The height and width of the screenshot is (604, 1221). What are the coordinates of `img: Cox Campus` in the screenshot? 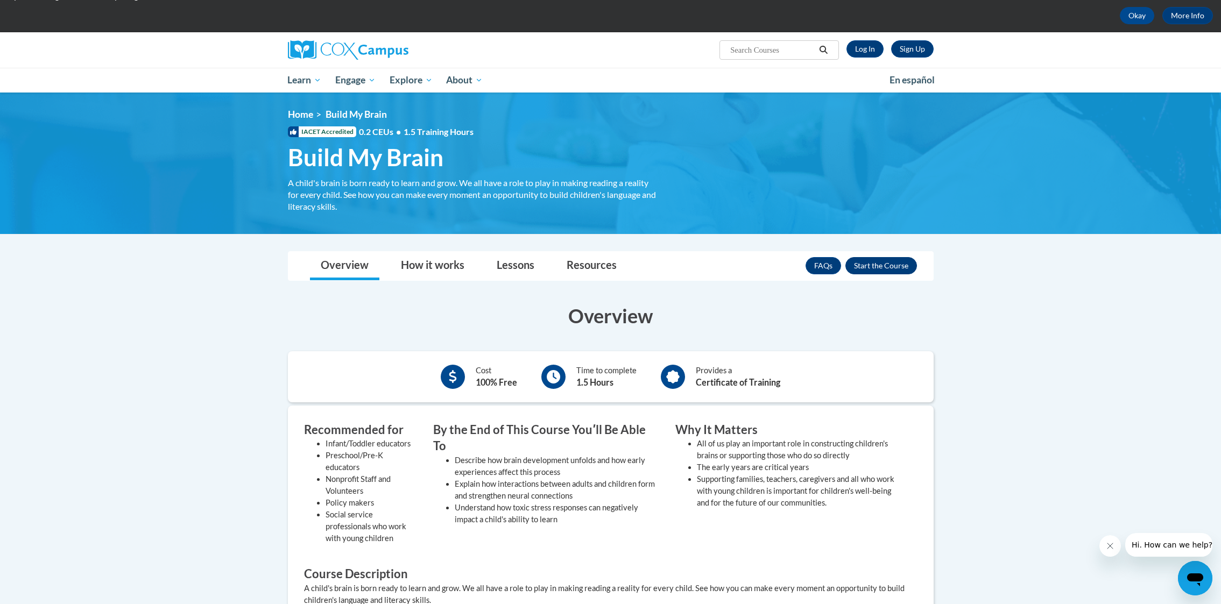 It's located at (348, 50).